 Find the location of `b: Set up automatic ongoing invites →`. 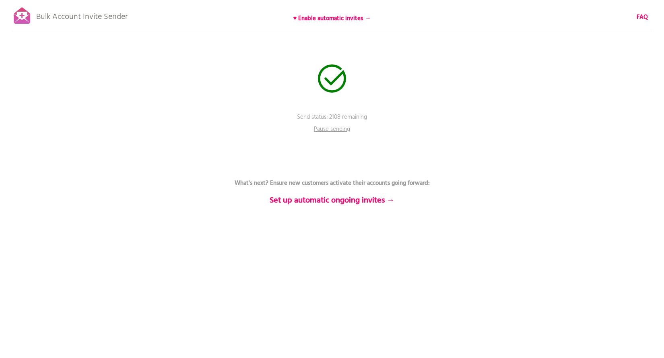

b: Set up automatic ongoing invites → is located at coordinates (332, 200).